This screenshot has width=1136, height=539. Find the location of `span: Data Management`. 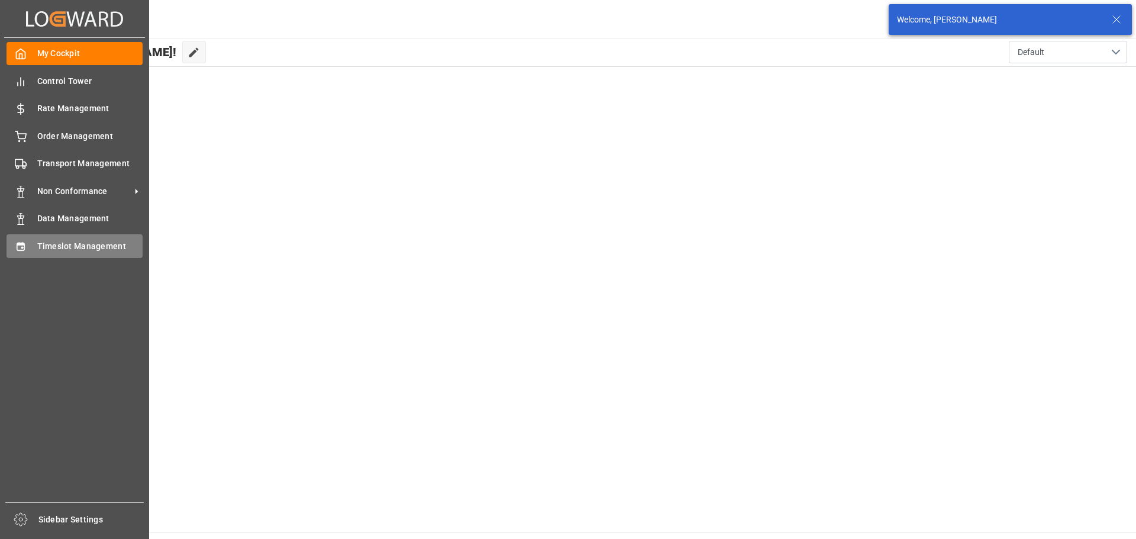

span: Data Management is located at coordinates (90, 218).